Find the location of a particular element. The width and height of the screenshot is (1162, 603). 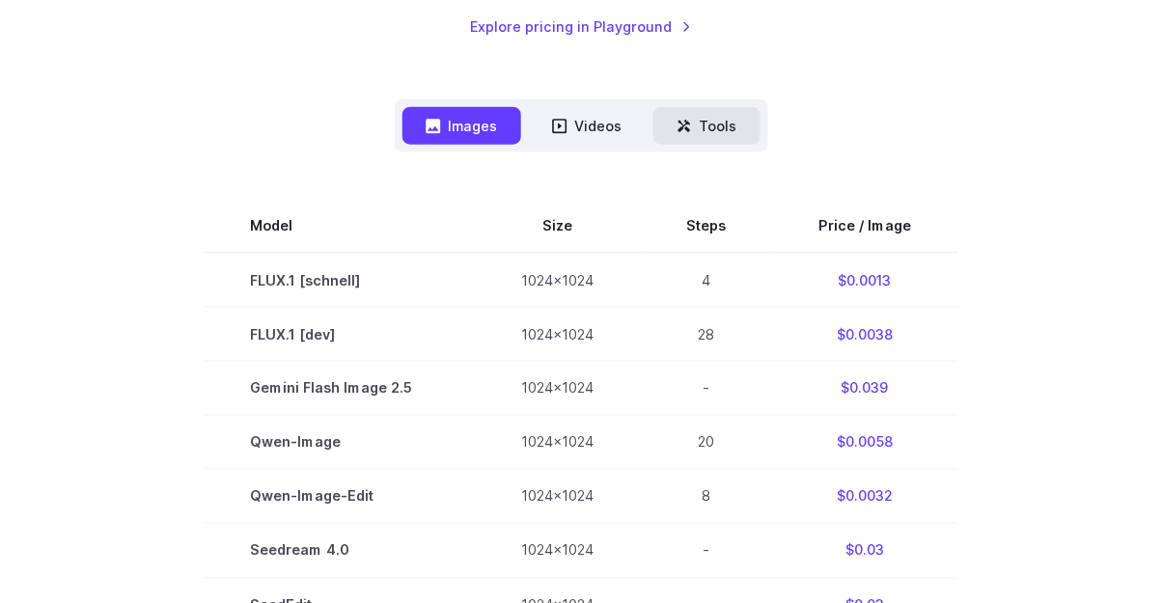

span: Gemini Flash Image 2.5 is located at coordinates (340, 388).